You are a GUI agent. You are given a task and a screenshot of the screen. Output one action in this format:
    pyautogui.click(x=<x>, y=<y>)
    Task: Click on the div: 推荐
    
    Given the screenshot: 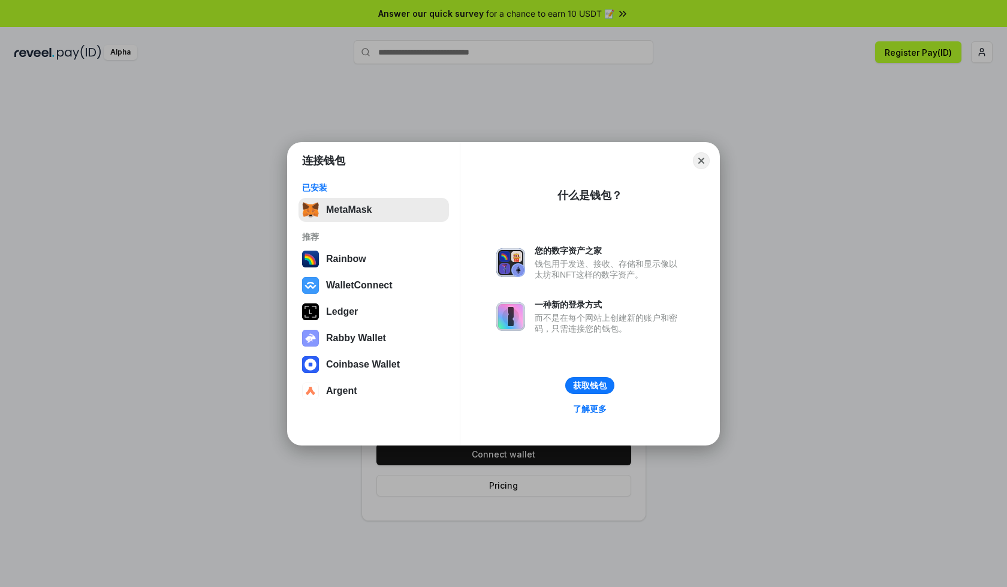 What is the action you would take?
    pyautogui.click(x=374, y=237)
    